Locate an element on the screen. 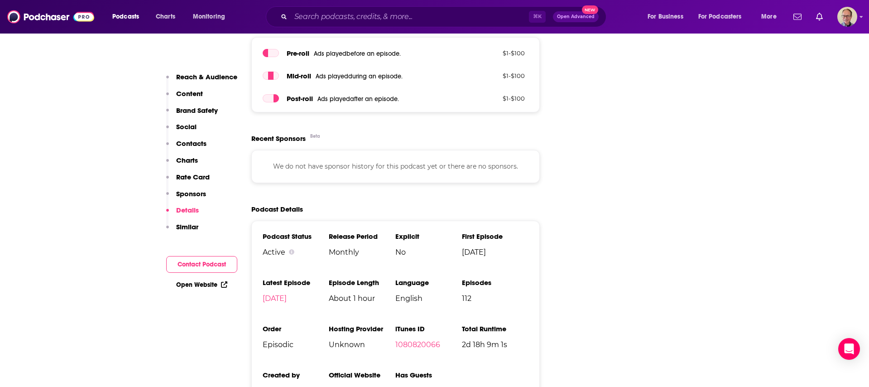  span: ⌘ K is located at coordinates (537, 17).